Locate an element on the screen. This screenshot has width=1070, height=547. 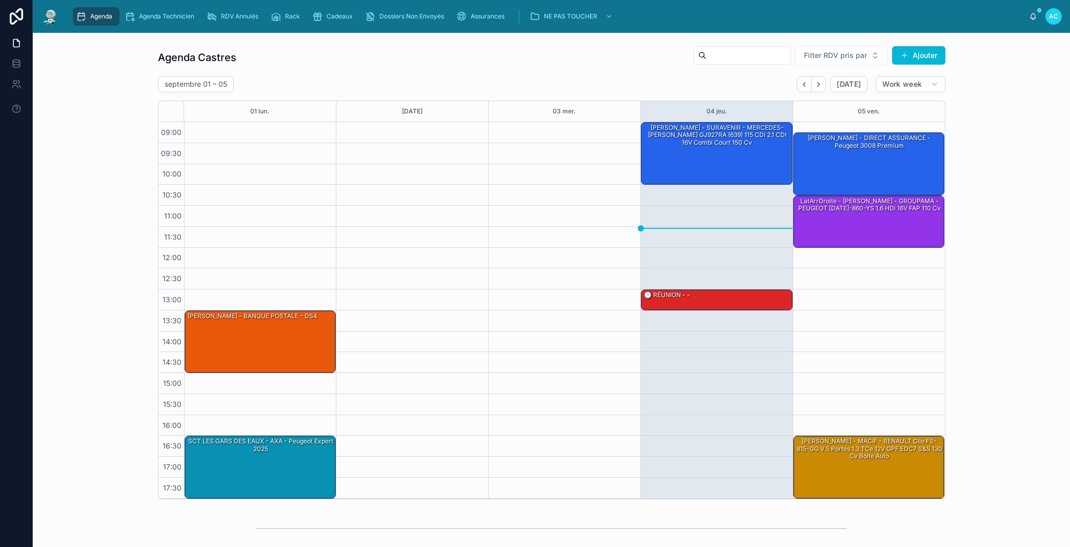
span: 15:30 is located at coordinates (172, 404).